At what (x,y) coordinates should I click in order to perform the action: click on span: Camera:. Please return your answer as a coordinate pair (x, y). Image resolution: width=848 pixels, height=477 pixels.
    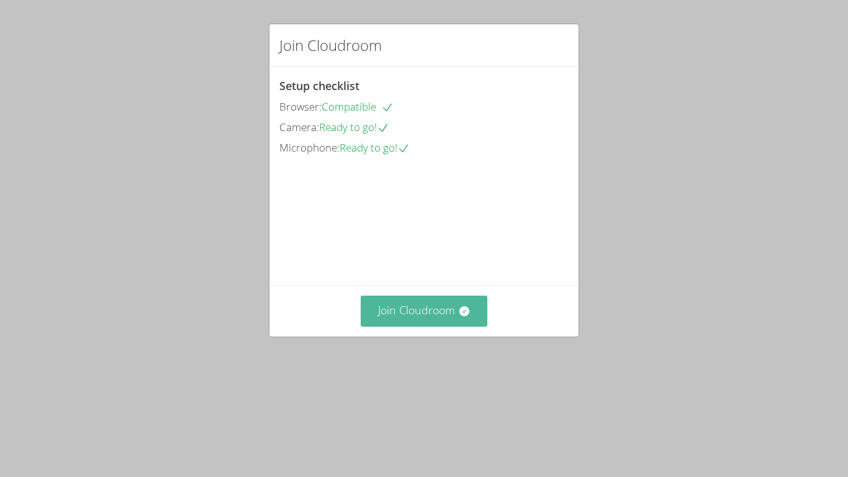
    Looking at the image, I should click on (299, 127).